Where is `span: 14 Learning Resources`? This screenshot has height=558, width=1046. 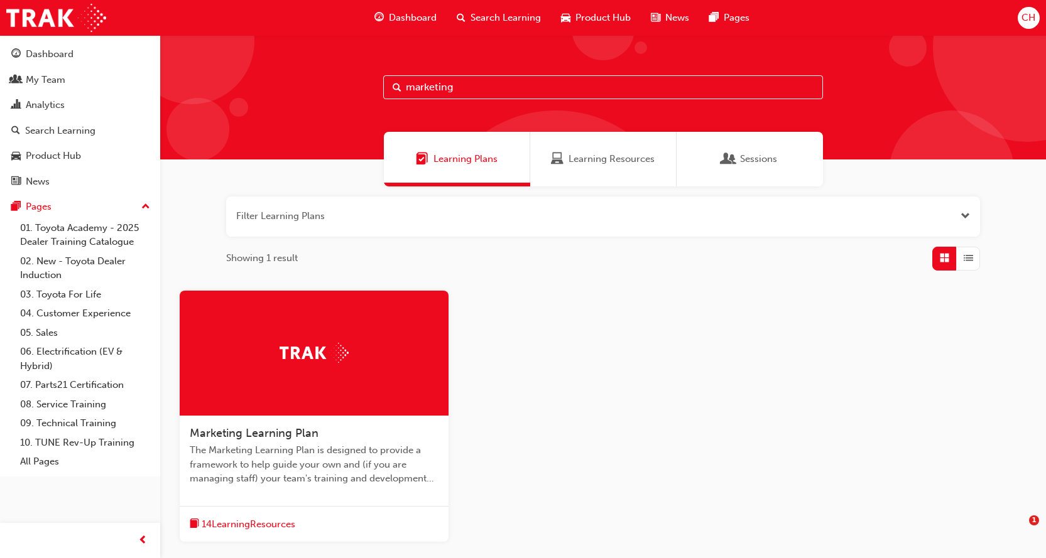
span: 14 Learning Resources is located at coordinates (248, 525).